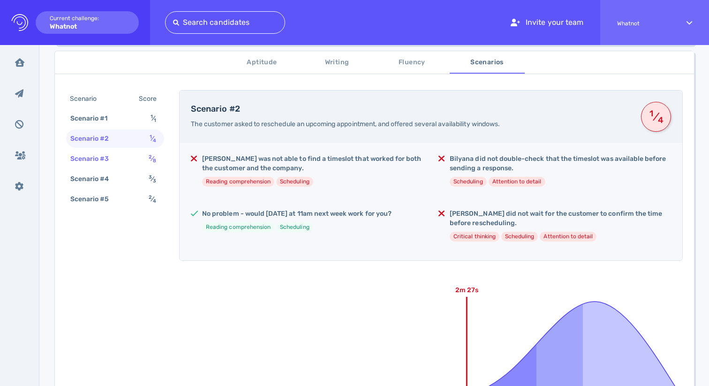 The image size is (709, 386). What do you see at coordinates (467, 290) in the screenshot?
I see `text: 2m 27s` at bounding box center [467, 290].